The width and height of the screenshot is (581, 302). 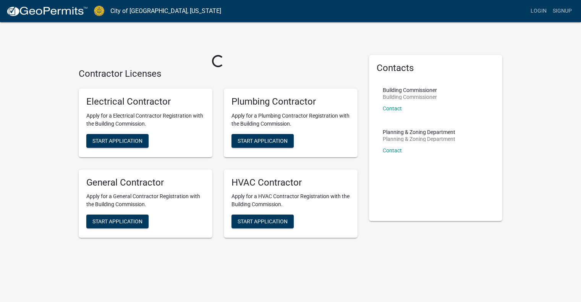 I want to click on p: Apply for a Plumbing Contractor Registration with the Building Commission., so click(x=291, y=120).